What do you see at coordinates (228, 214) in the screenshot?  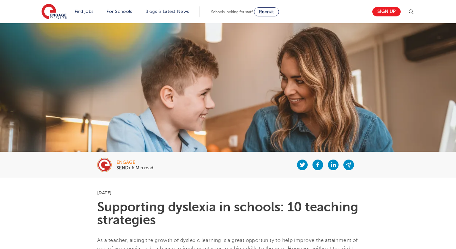 I see `h1: Supporting dyslexia in schools: 10 teaching strategies` at bounding box center [228, 214].